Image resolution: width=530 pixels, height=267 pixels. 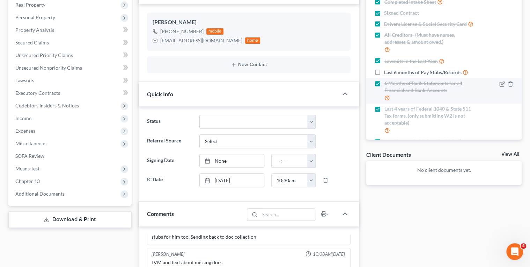 I want to click on label: IC Date, so click(x=170, y=180).